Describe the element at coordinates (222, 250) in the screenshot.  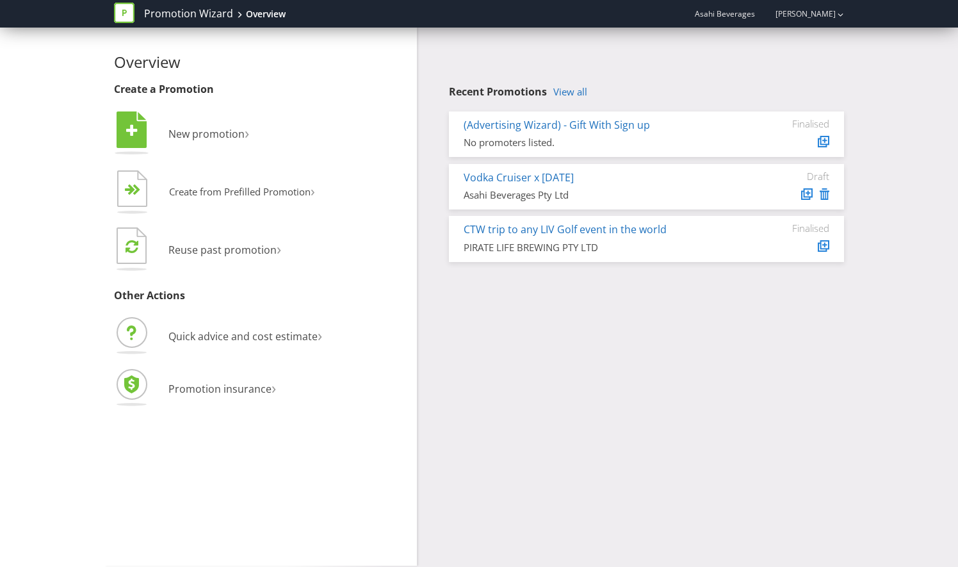
I see `span: Reuse past promotion` at that location.